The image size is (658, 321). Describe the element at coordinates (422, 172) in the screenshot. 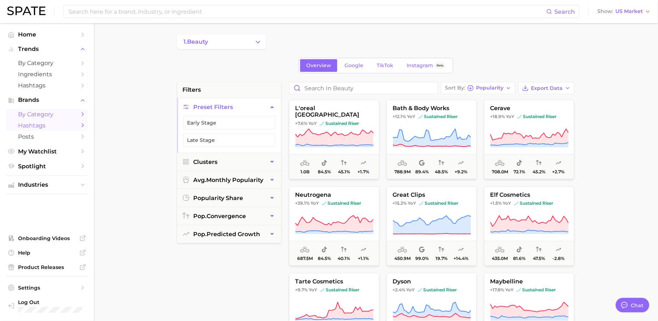

I see `span: 89.4%` at that location.